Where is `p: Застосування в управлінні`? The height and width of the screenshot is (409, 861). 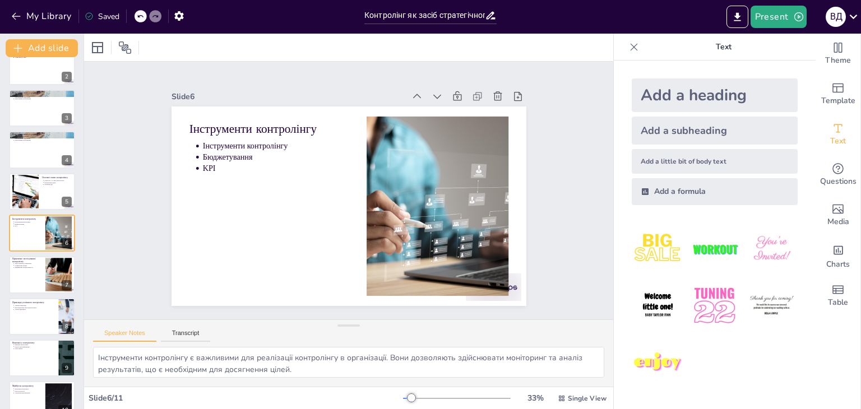 p: Застосування в управлінні is located at coordinates (28, 264).